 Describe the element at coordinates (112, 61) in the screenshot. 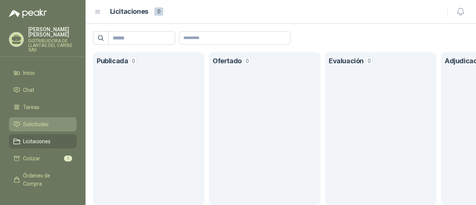

I see `h1: Publicada` at that location.